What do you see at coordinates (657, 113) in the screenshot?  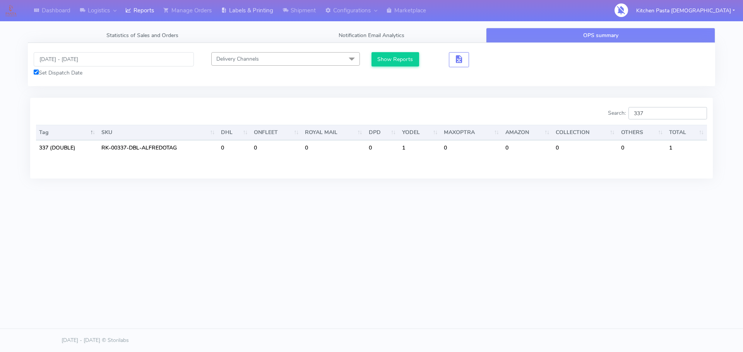 I see `label: Search:` at bounding box center [657, 113].